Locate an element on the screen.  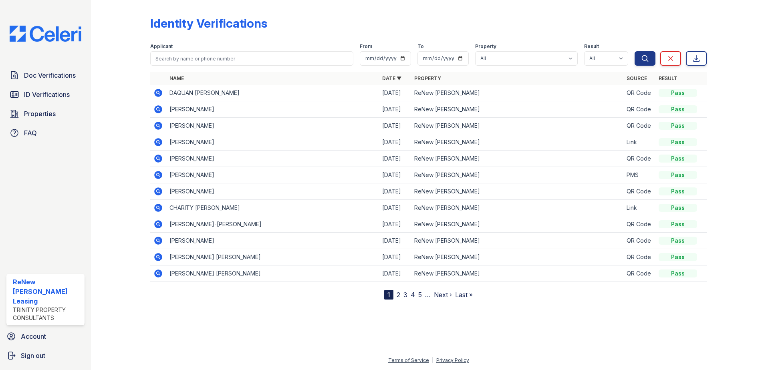
a: Privacy Policy is located at coordinates (453, 360).